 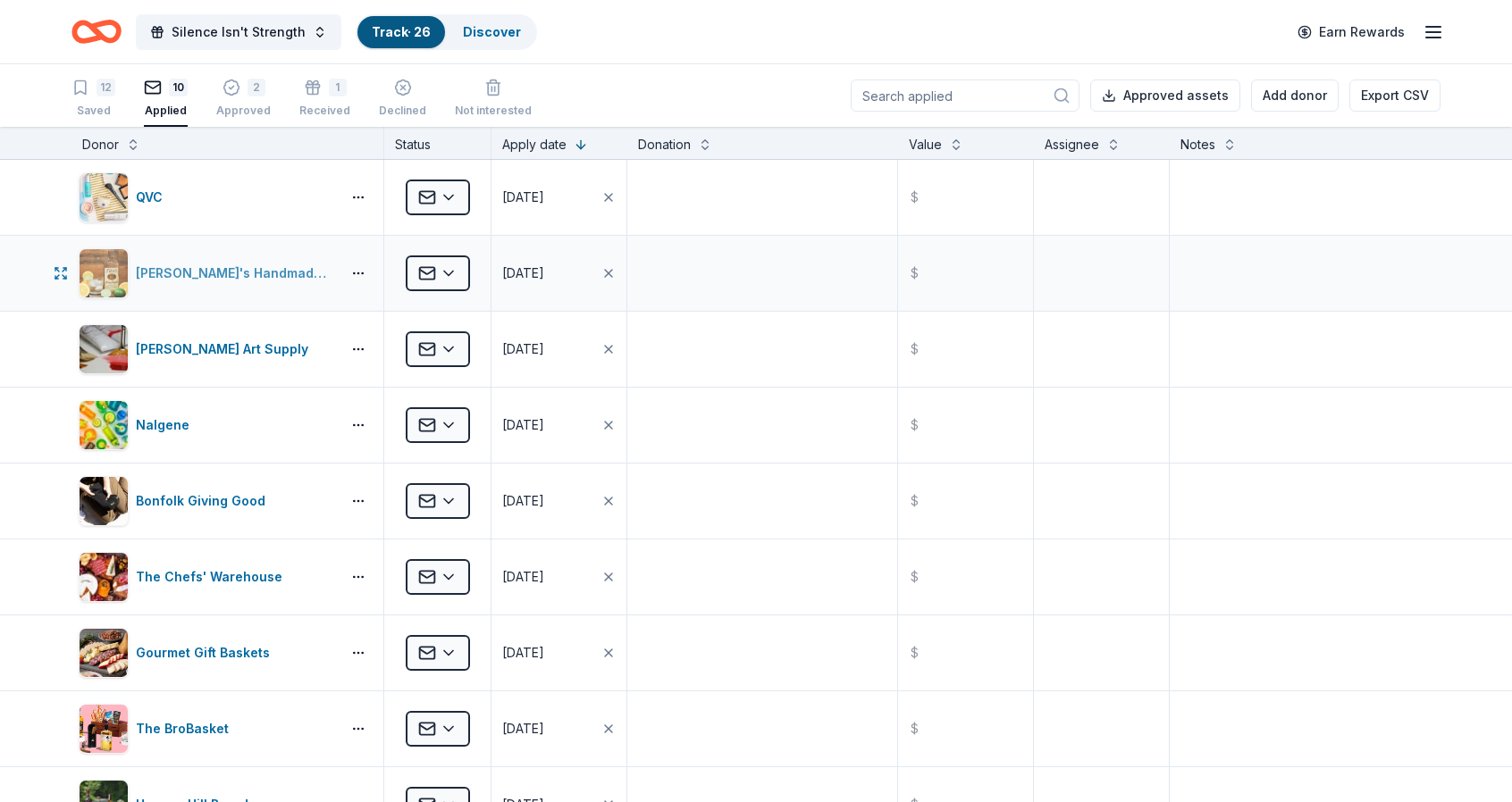 What do you see at coordinates (534, 144) in the screenshot?
I see `div: Apply date` at bounding box center [534, 144].